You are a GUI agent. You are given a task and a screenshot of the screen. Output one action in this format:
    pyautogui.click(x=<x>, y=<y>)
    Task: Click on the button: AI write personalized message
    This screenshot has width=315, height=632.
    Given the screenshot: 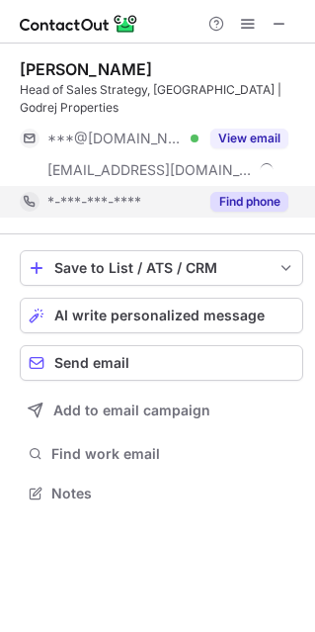 What is the action you would take?
    pyautogui.click(x=161, y=315)
    